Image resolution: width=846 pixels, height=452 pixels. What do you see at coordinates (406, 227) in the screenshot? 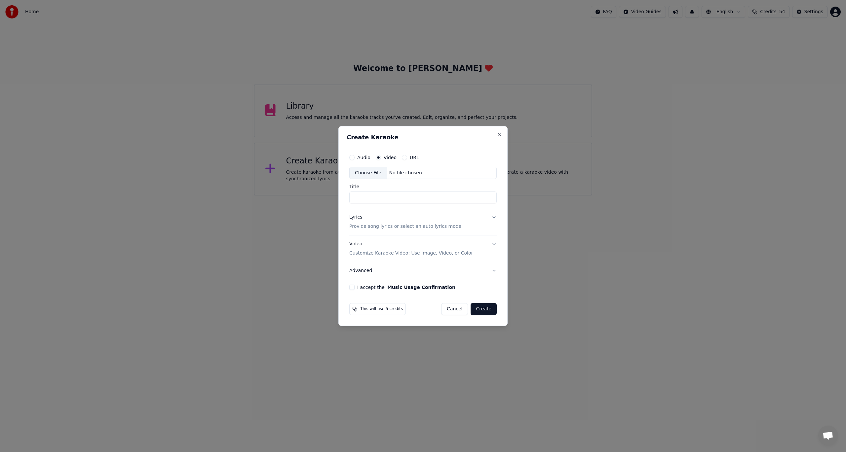
I see `p: Provide song lyrics or select an auto lyrics model` at bounding box center [406, 227].